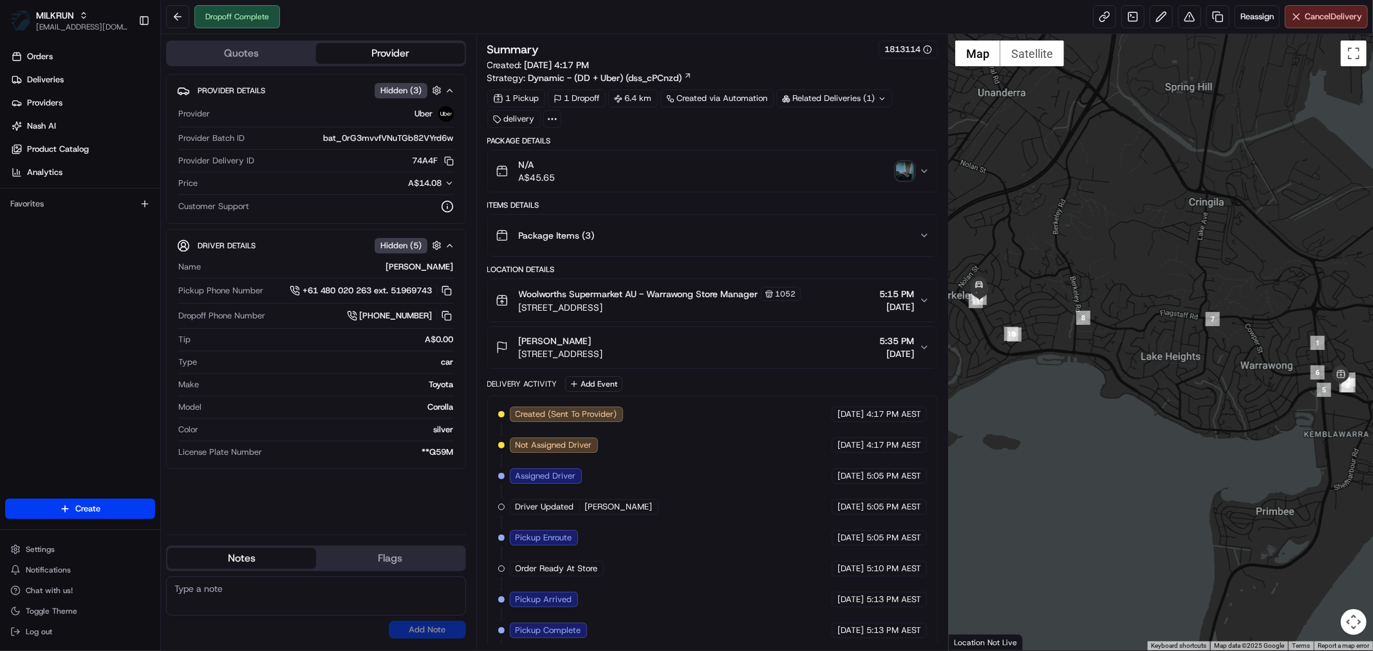 This screenshot has width=1373, height=651. What do you see at coordinates (80, 611) in the screenshot?
I see `button: Toggle Theme` at bounding box center [80, 611].